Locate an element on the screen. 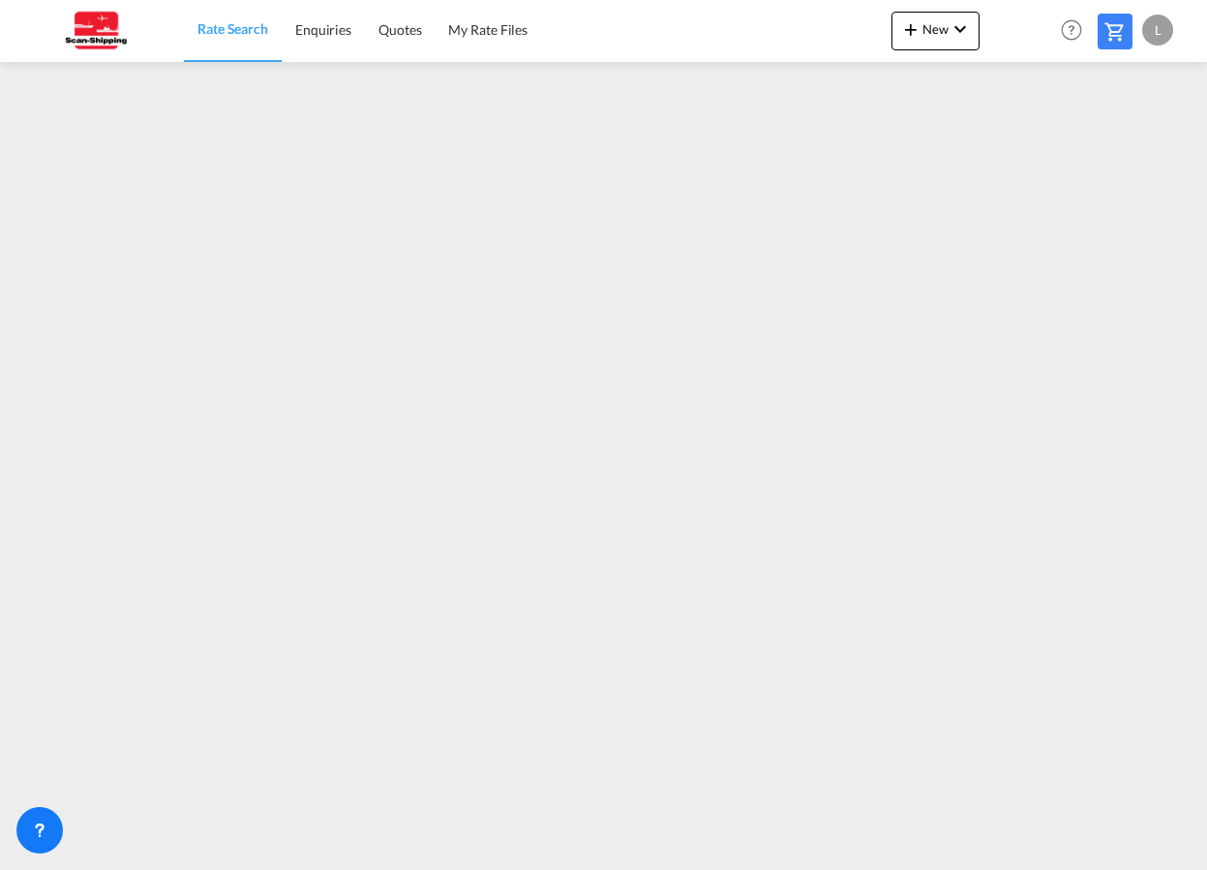 The height and width of the screenshot is (870, 1207). span: Help is located at coordinates (1072, 30).